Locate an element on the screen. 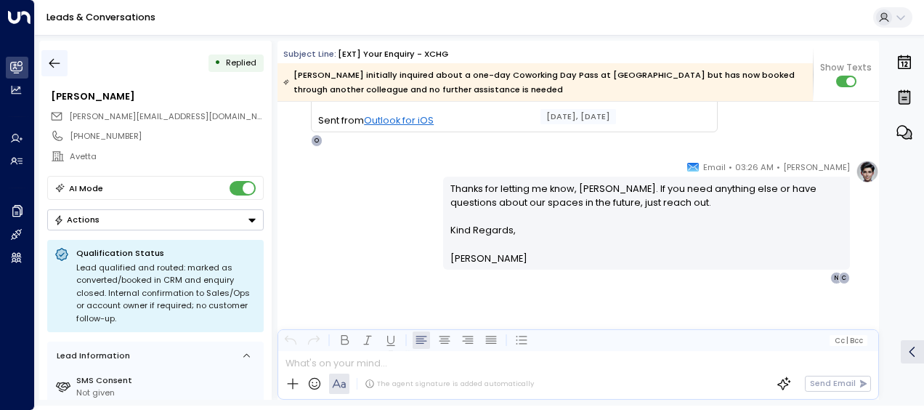  span: Replied is located at coordinates (241, 63).